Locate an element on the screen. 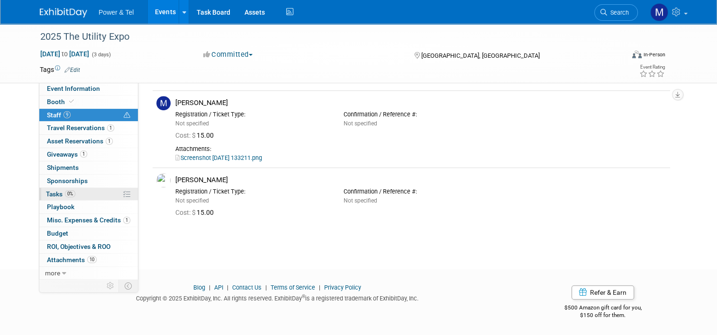 The image size is (717, 335). span: ROI, Objectives & ROO is located at coordinates (79, 247).